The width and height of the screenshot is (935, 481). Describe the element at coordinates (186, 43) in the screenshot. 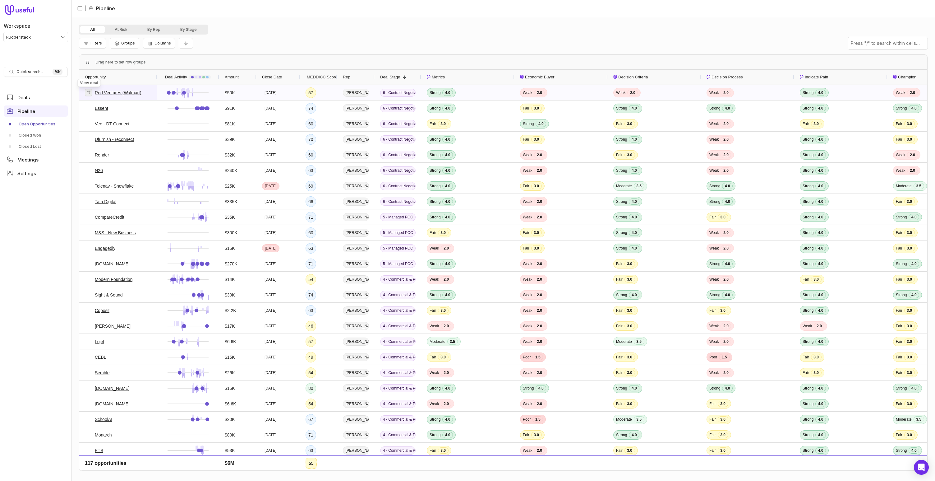

I see `button: Collapse all rows` at that location.